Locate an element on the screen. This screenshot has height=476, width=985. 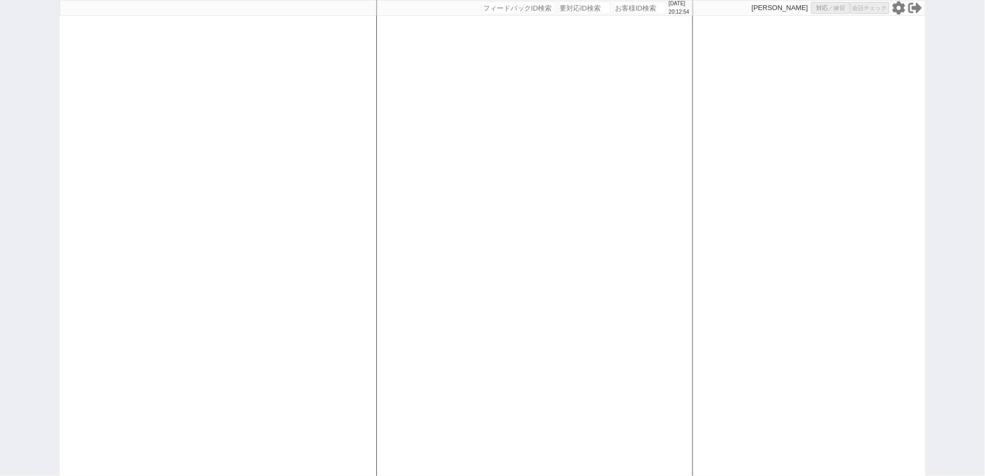
button: 会話チェック is located at coordinates (870, 8).